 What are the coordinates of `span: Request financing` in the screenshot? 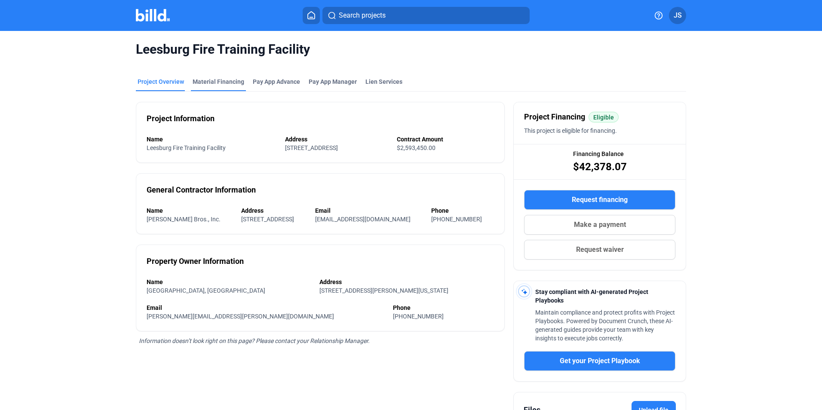 It's located at (600, 200).